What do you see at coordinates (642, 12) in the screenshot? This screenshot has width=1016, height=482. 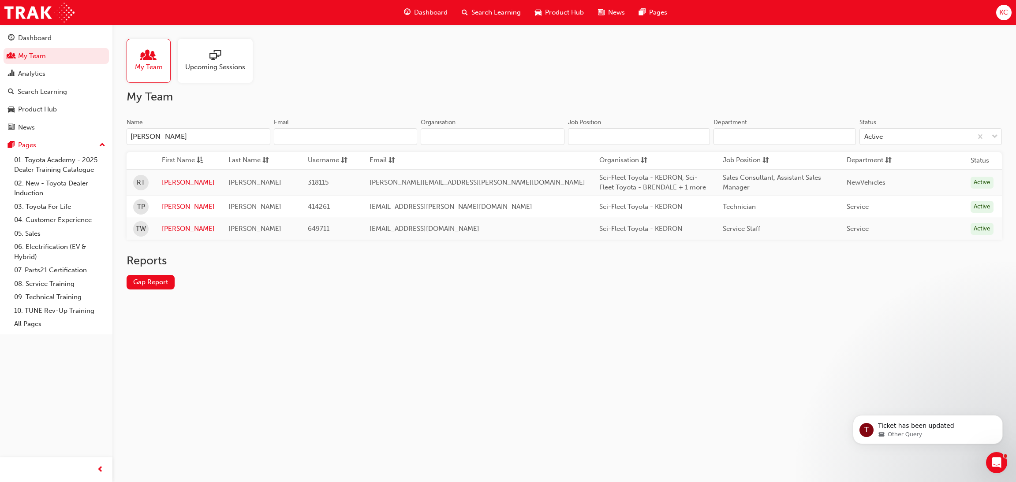 I see `span: pages-icon` at bounding box center [642, 12].